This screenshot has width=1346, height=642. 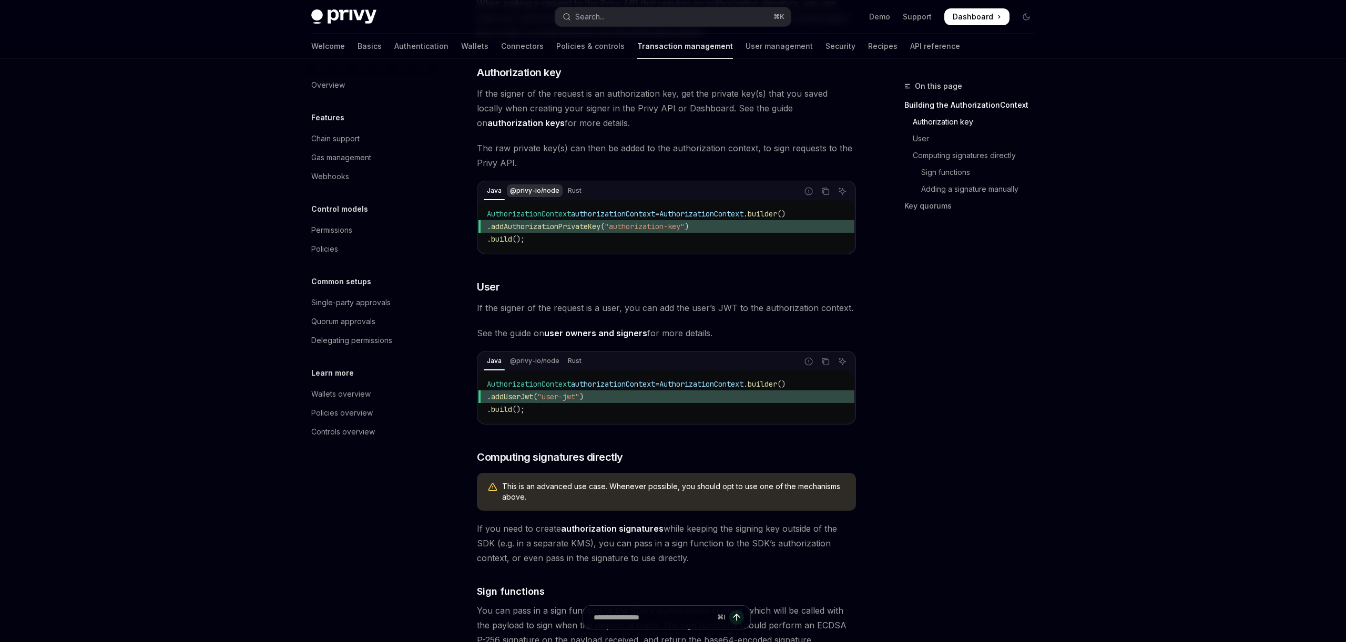 I want to click on span: Sign functions, so click(x=510, y=591).